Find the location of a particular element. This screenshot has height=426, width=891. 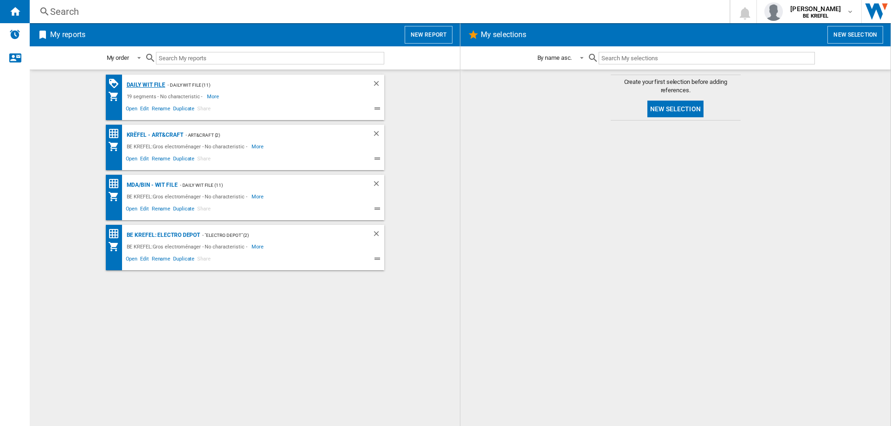

h2: My reports is located at coordinates (68, 35).